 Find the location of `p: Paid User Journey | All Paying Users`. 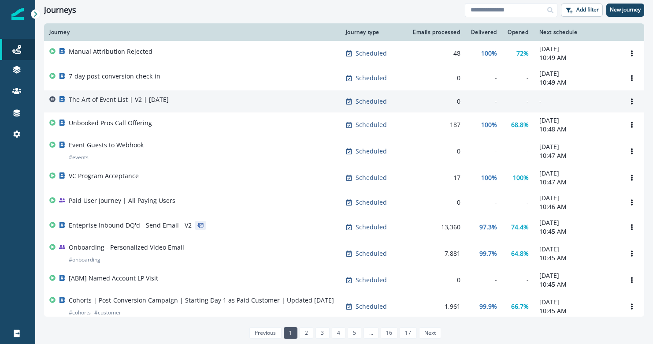

p: Paid User Journey | All Paying Users is located at coordinates (122, 201).